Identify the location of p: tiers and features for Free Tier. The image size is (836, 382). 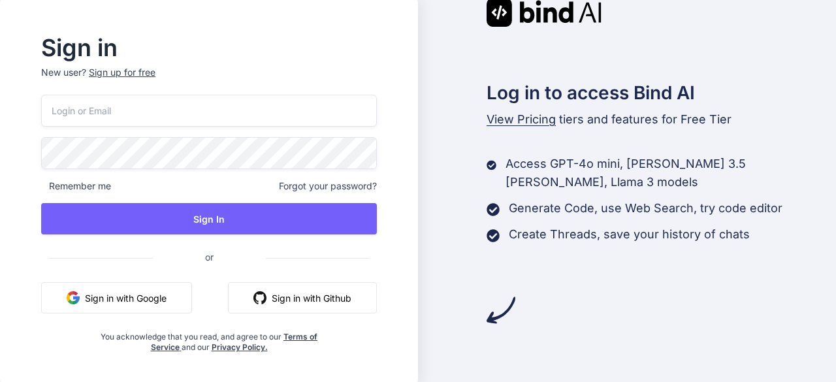
(661, 119).